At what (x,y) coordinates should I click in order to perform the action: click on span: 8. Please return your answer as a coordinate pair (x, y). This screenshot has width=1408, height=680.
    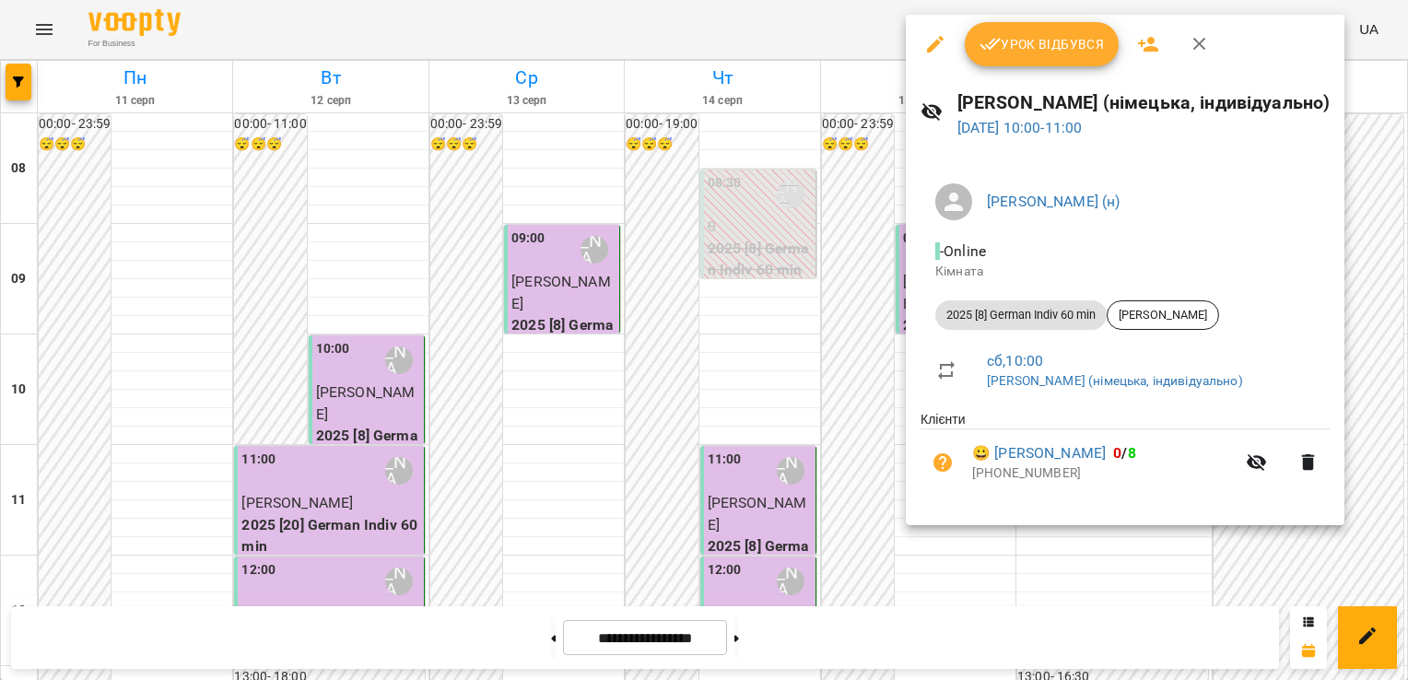
    Looking at the image, I should click on (1131, 452).